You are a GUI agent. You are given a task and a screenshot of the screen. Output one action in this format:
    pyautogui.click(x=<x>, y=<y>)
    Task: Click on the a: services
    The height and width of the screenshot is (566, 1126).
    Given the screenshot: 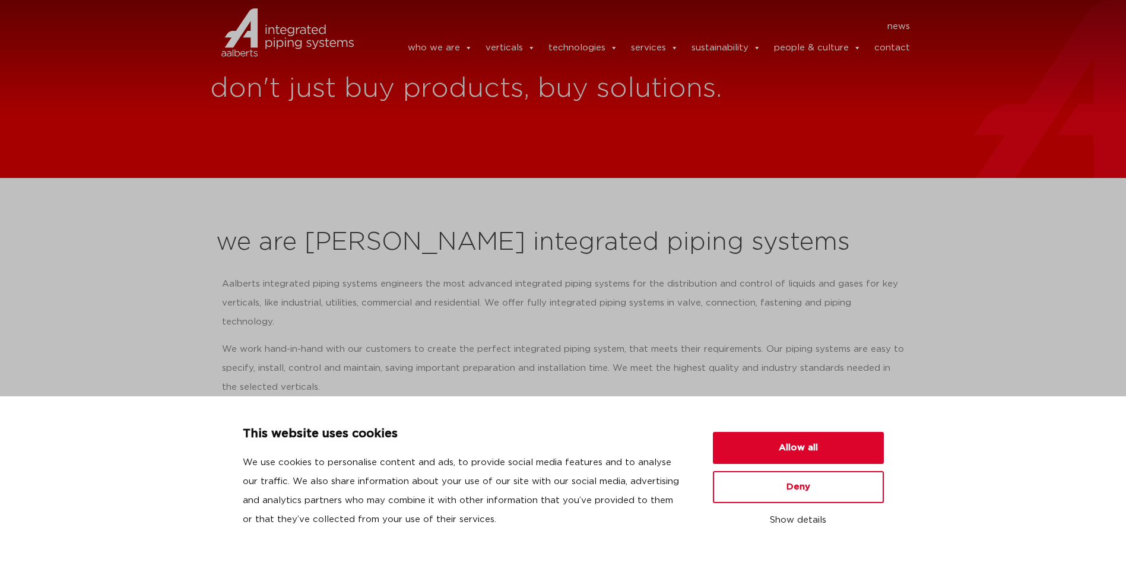 What is the action you would take?
    pyautogui.click(x=655, y=48)
    